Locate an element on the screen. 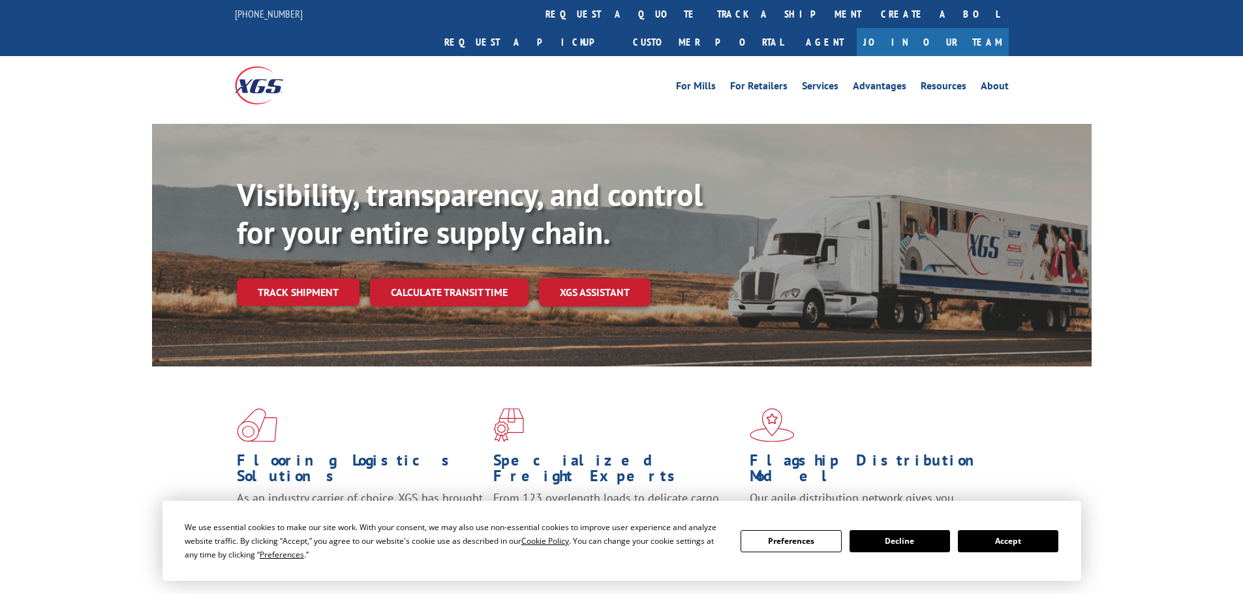 The height and width of the screenshot is (594, 1243). button: Preferences is located at coordinates (791, 541).